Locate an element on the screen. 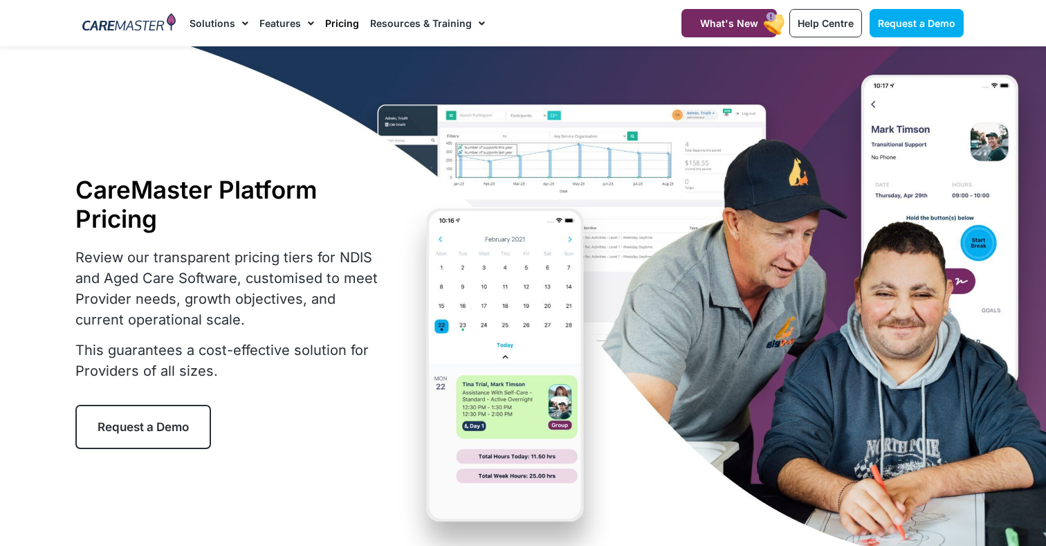 The height and width of the screenshot is (546, 1046). img: CareMaster Logo is located at coordinates (129, 24).